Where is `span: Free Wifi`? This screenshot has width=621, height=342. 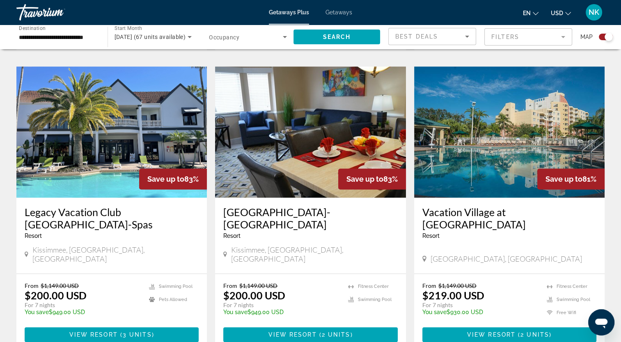 span: Free Wifi is located at coordinates (566, 313).